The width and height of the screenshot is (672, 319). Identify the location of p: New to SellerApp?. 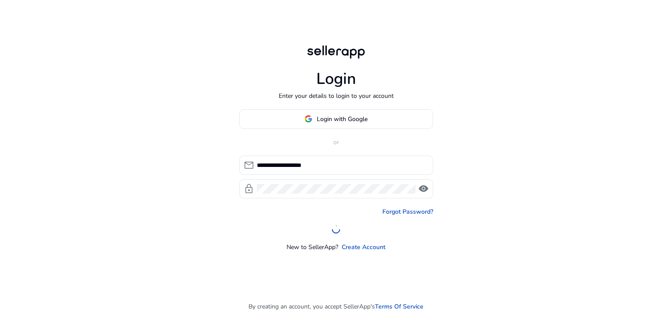
(312, 247).